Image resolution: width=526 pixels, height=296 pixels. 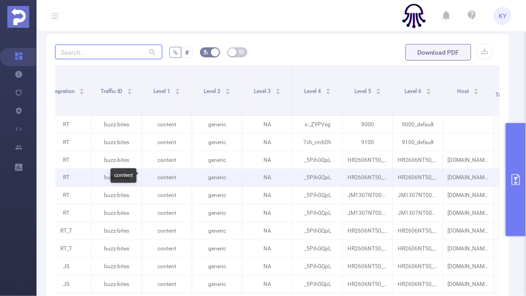 What do you see at coordinates (66, 267) in the screenshot?
I see `p: JS` at bounding box center [66, 267].